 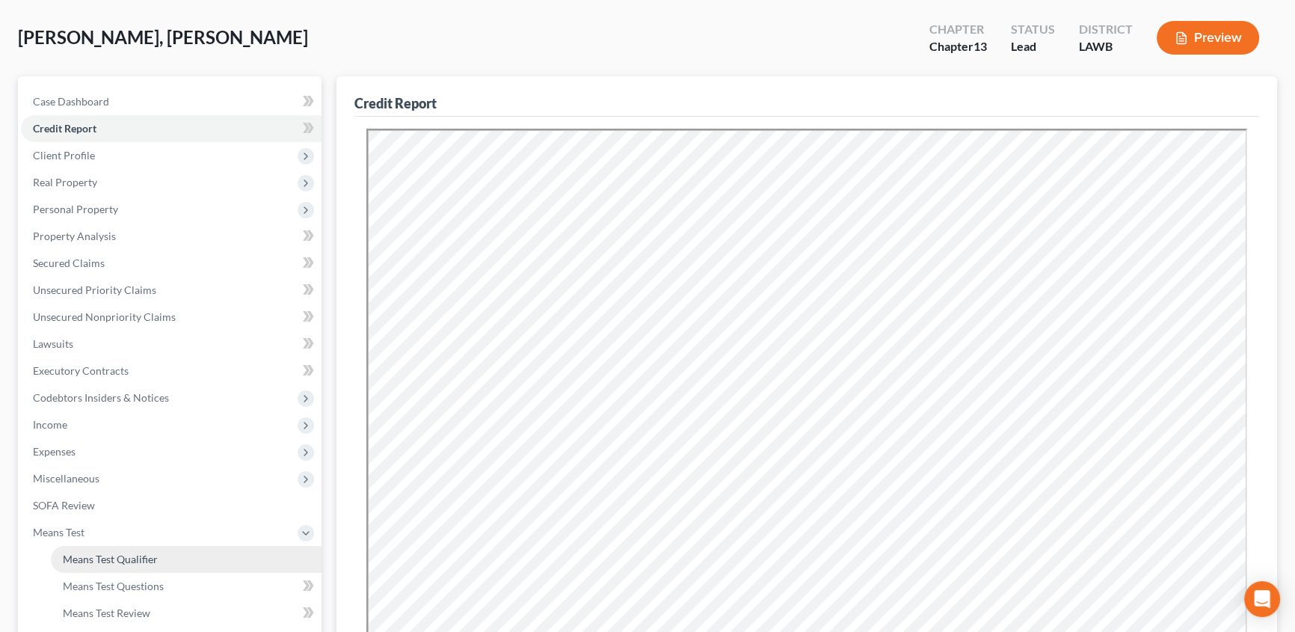 What do you see at coordinates (58, 532) in the screenshot?
I see `span: Means Test` at bounding box center [58, 532].